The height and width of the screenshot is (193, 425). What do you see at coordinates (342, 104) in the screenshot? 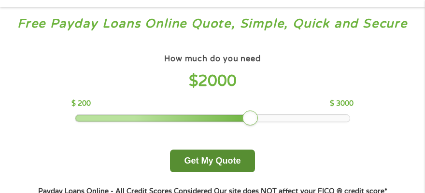
I see `p: $ 3000` at bounding box center [342, 104].